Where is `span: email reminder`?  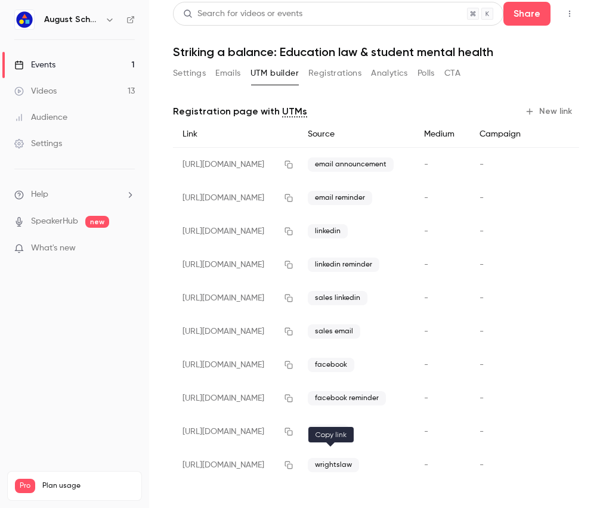 span: email reminder is located at coordinates (340, 198).